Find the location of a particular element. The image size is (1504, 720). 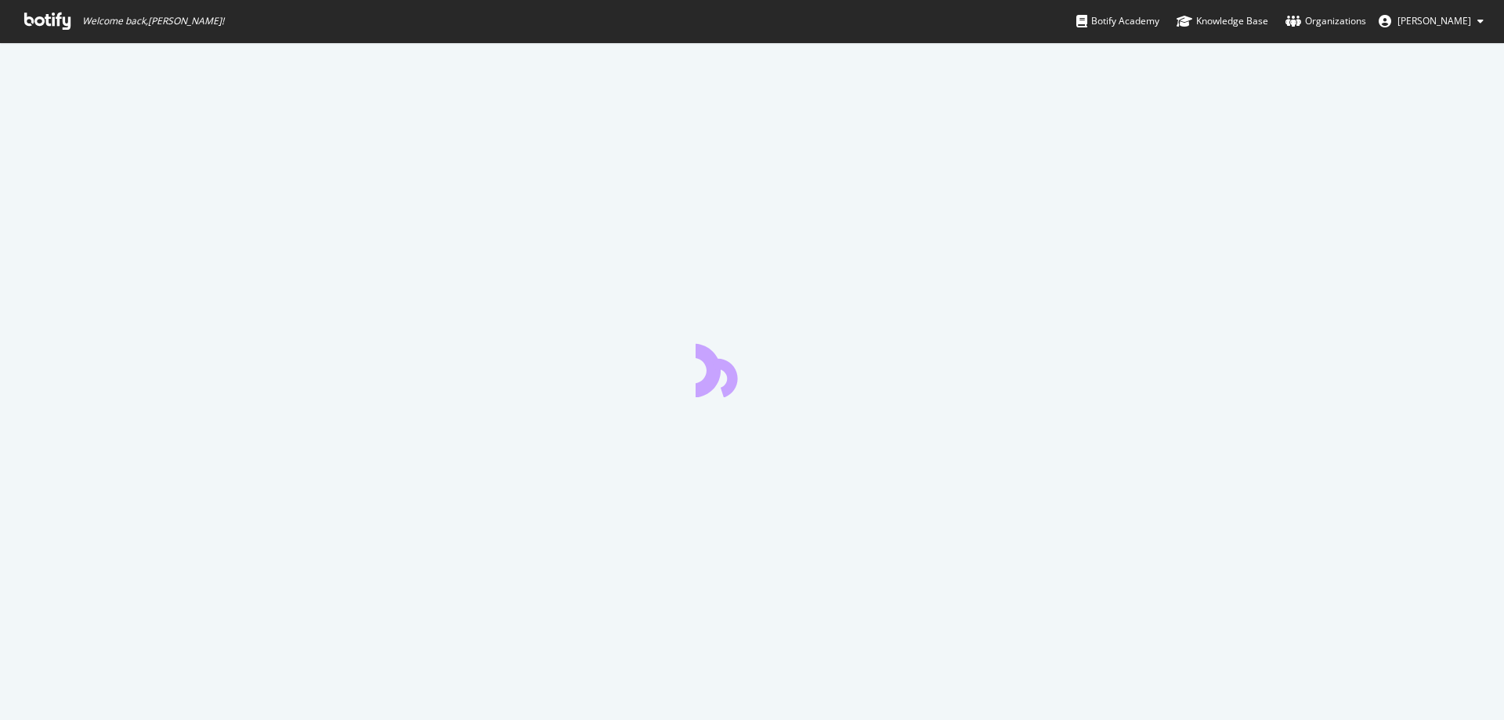

span: Joyce Sissi is located at coordinates (1434, 20).